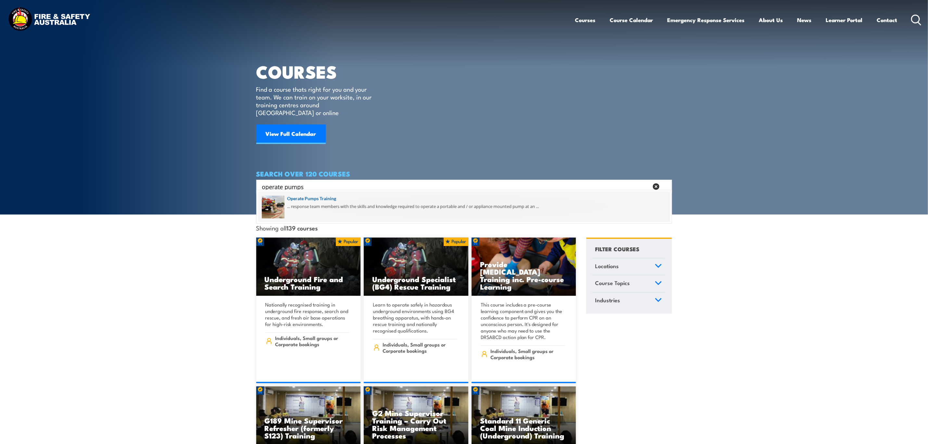 The image size is (928, 444). Describe the element at coordinates (416, 424) in the screenshot. I see `h3: G2 Mine Supervisor Training – Carry Out Risk Management Processes` at that location.